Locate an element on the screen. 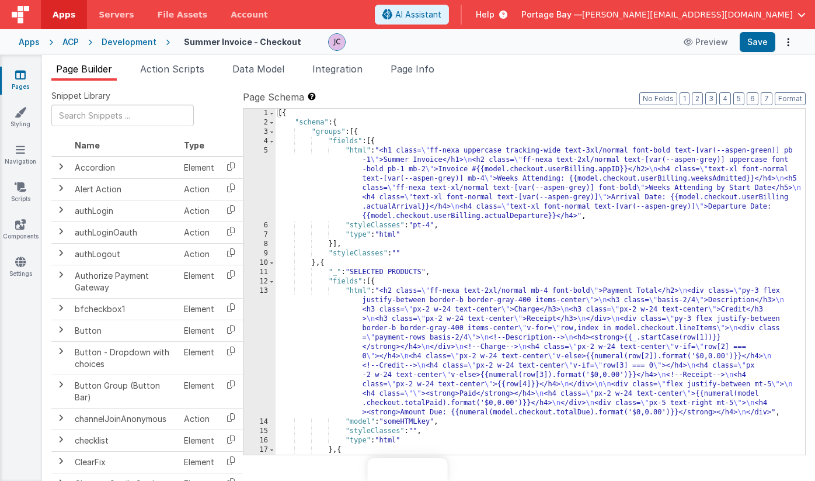 The height and width of the screenshot is (481, 815). td: authLogin is located at coordinates (124, 210).